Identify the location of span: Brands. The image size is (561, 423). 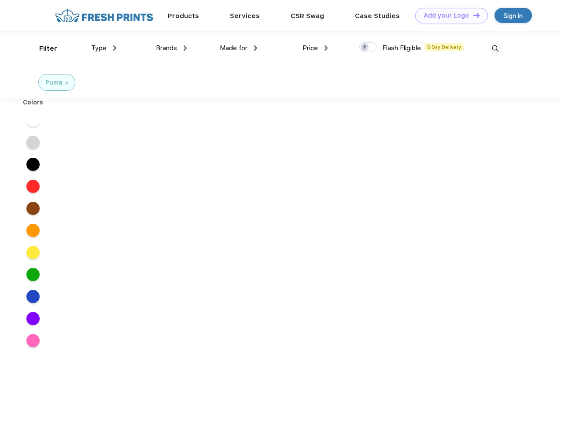
(166, 48).